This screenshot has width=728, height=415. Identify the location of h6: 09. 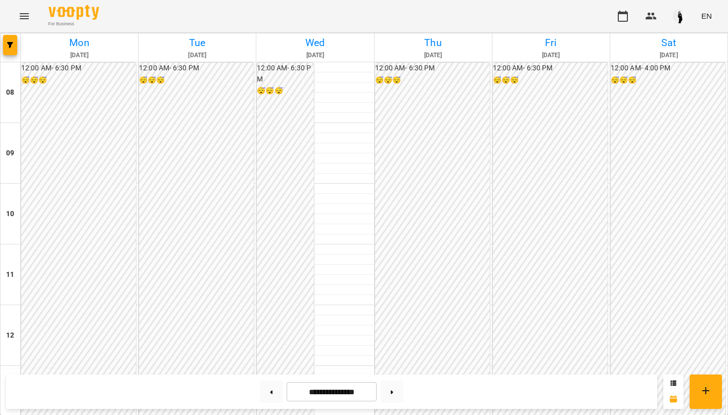
(10, 153).